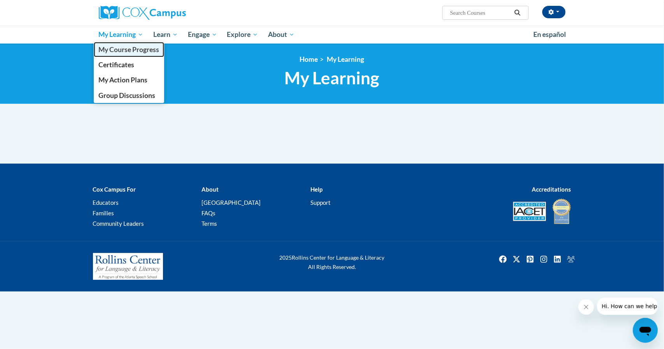 The width and height of the screenshot is (664, 349). What do you see at coordinates (129, 80) in the screenshot?
I see `a: My Action Plans` at bounding box center [129, 80].